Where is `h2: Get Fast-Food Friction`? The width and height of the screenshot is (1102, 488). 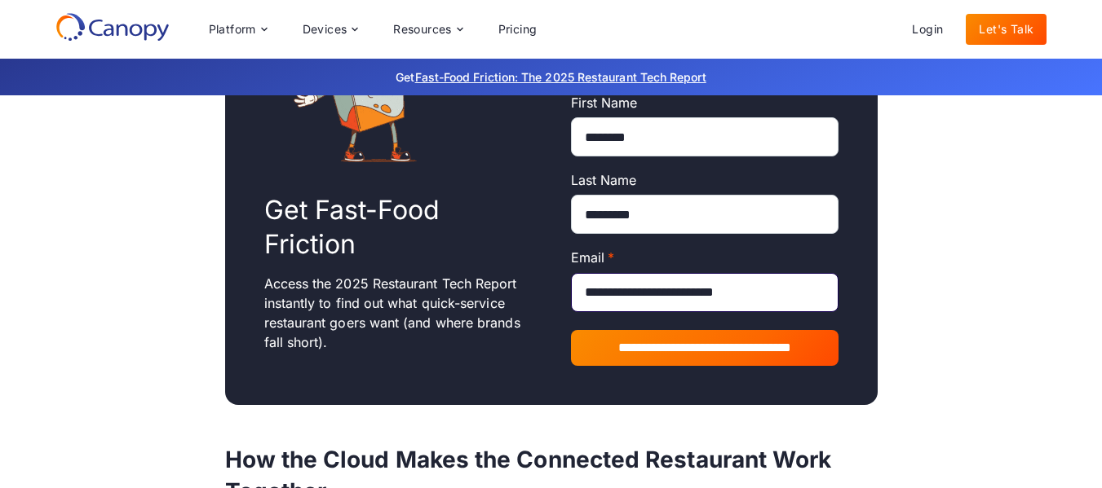 h2: Get Fast-Food Friction is located at coordinates (398, 227).